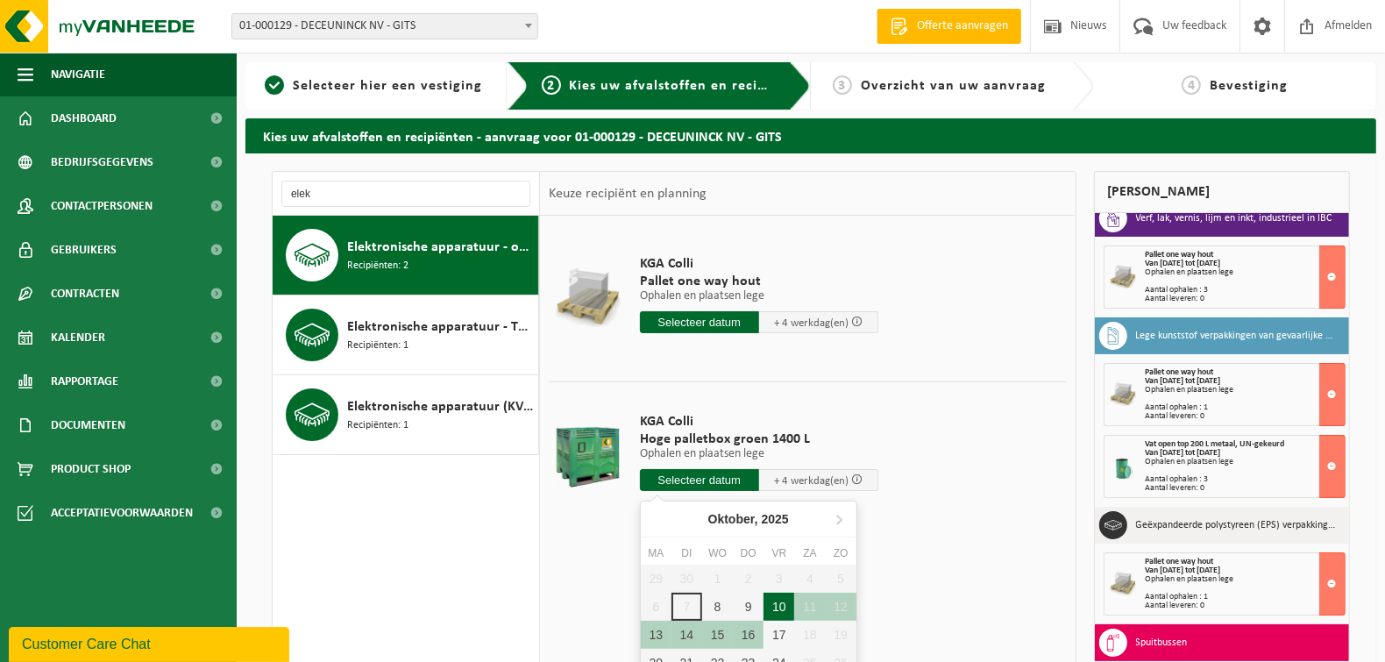  What do you see at coordinates (1191, 85) in the screenshot?
I see `span: 4` at bounding box center [1191, 85].